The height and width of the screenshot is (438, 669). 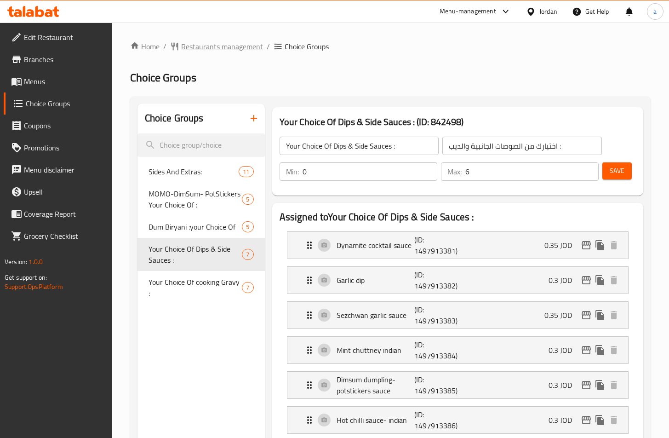 What do you see at coordinates (57, 192) in the screenshot?
I see `a: Upsell` at bounding box center [57, 192].